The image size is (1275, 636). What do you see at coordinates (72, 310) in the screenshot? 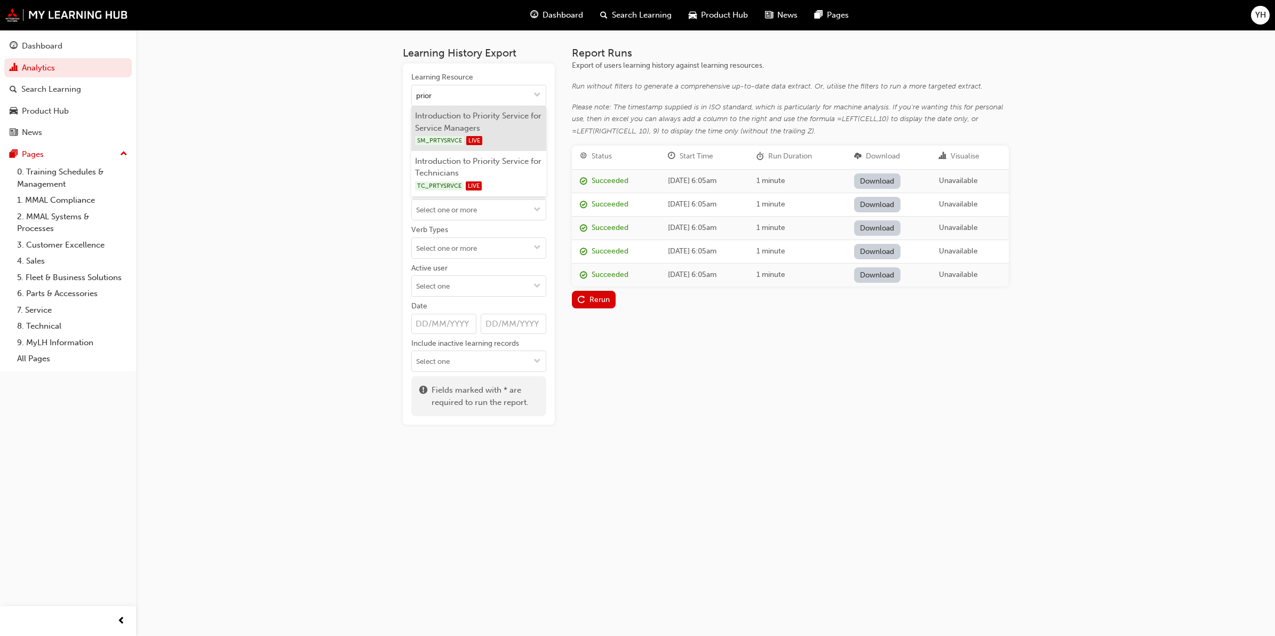
I see `a: 7. Service` at bounding box center [72, 310].